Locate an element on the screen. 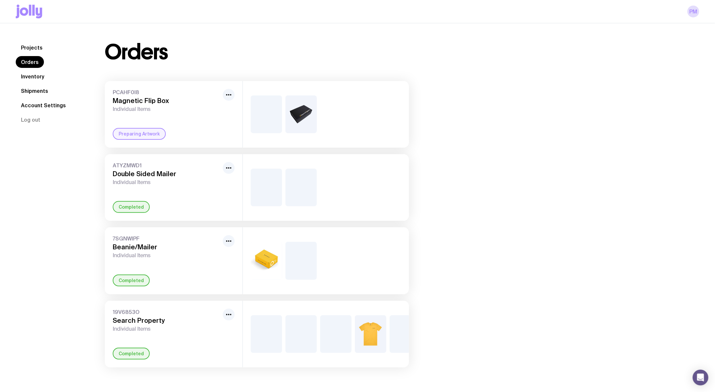  span: 19V6853O is located at coordinates (167, 312).